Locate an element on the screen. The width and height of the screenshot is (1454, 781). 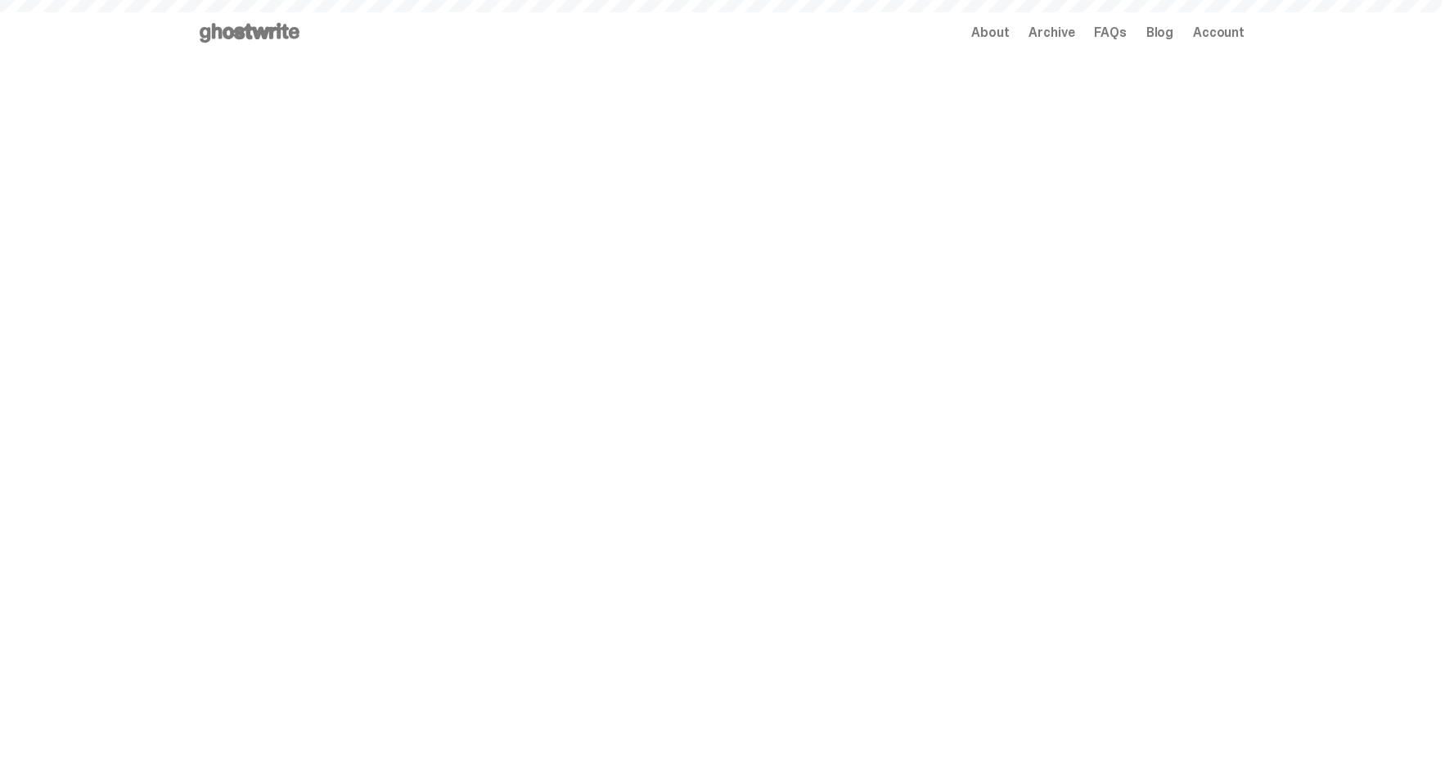
a: FAQs is located at coordinates (1110, 33).